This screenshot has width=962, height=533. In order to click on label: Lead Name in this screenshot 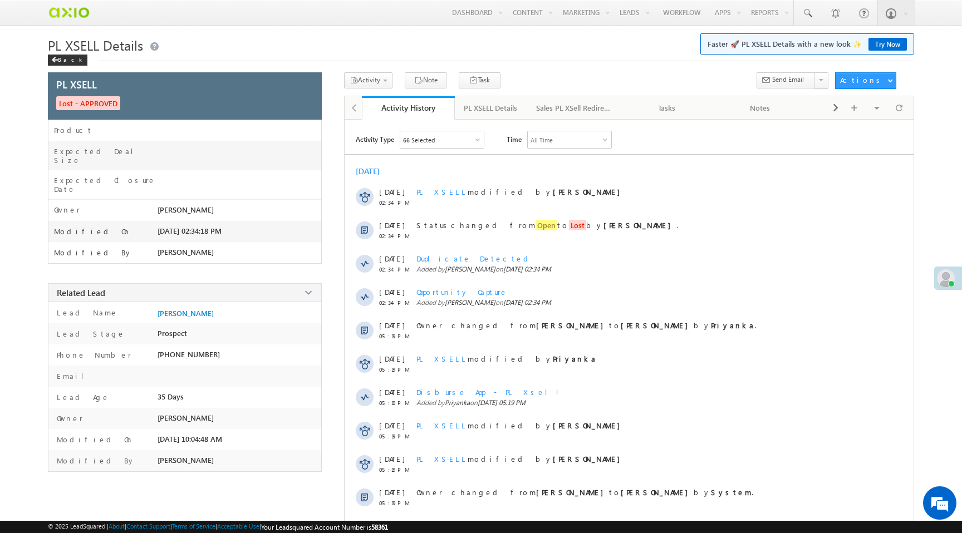, I will do `click(86, 312)`.